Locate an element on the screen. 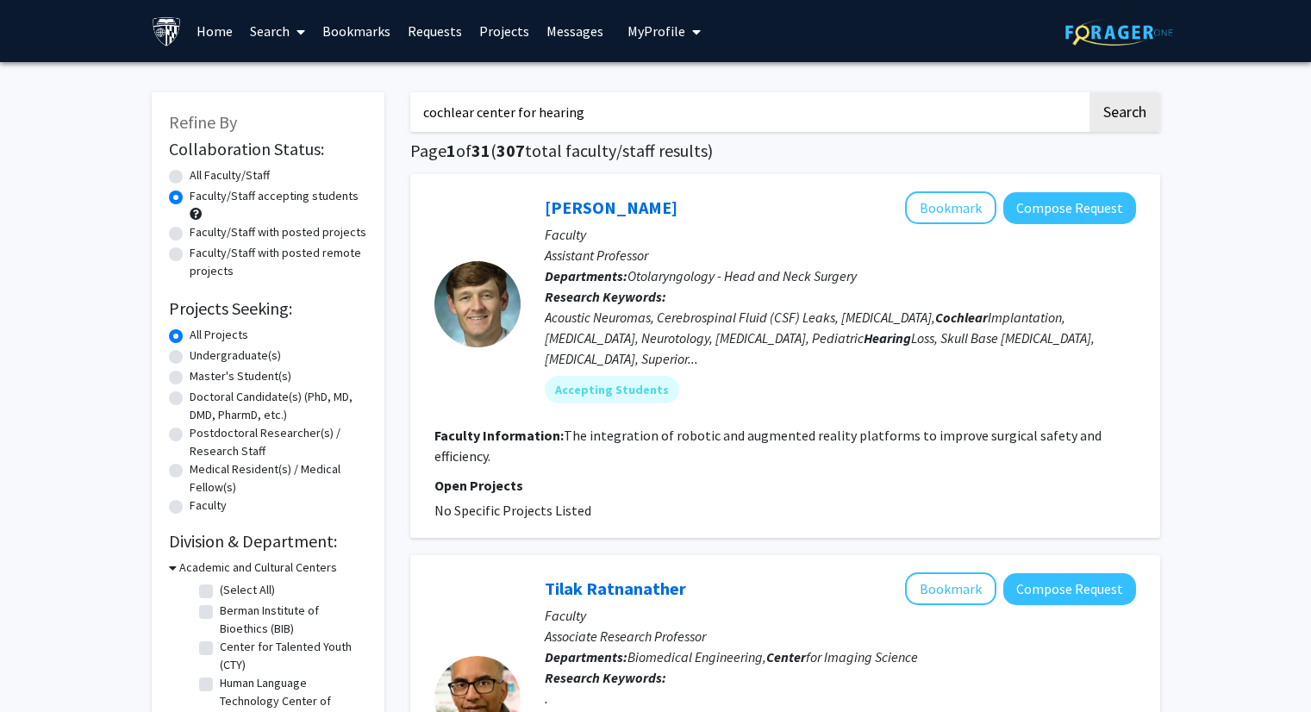  button: Compose Request to Tilak Ratnanather is located at coordinates (1070, 589).